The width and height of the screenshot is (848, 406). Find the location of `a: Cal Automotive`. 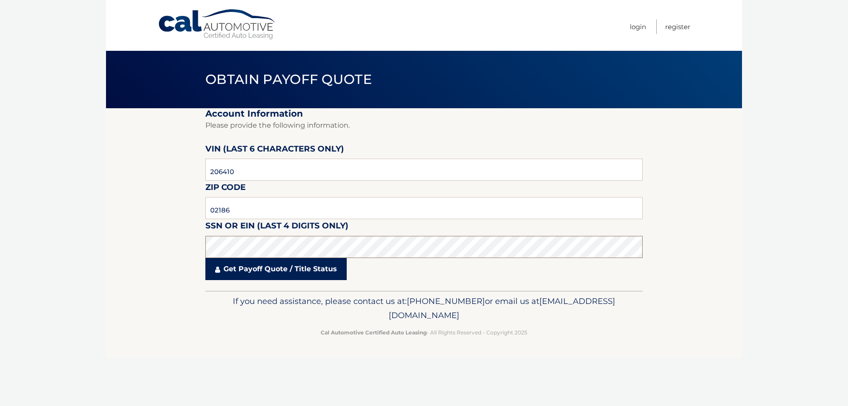

a: Cal Automotive is located at coordinates (217, 24).